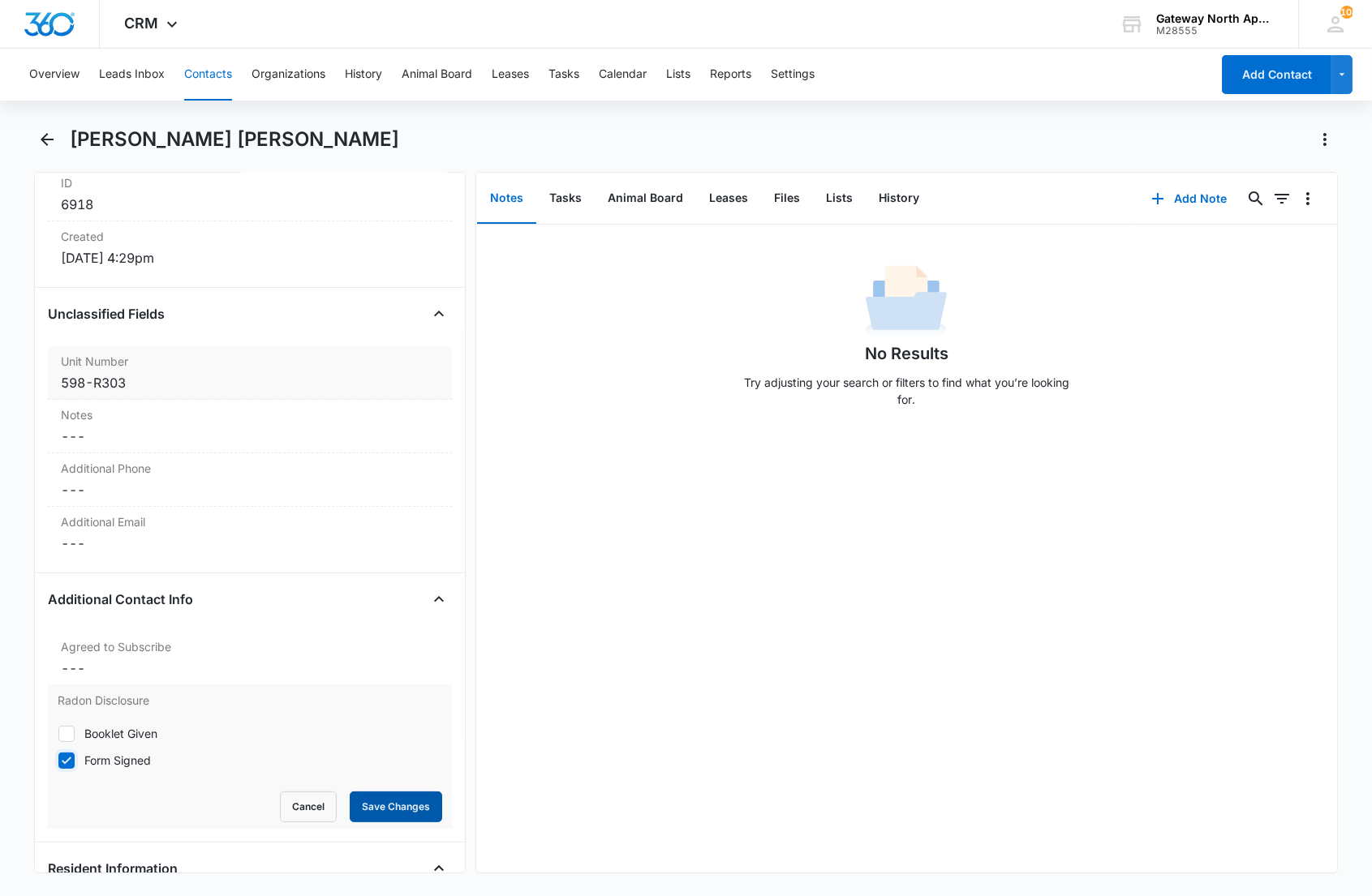 The height and width of the screenshot is (896, 1372). Describe the element at coordinates (1277, 74) in the screenshot. I see `button: Add Contact` at that location.